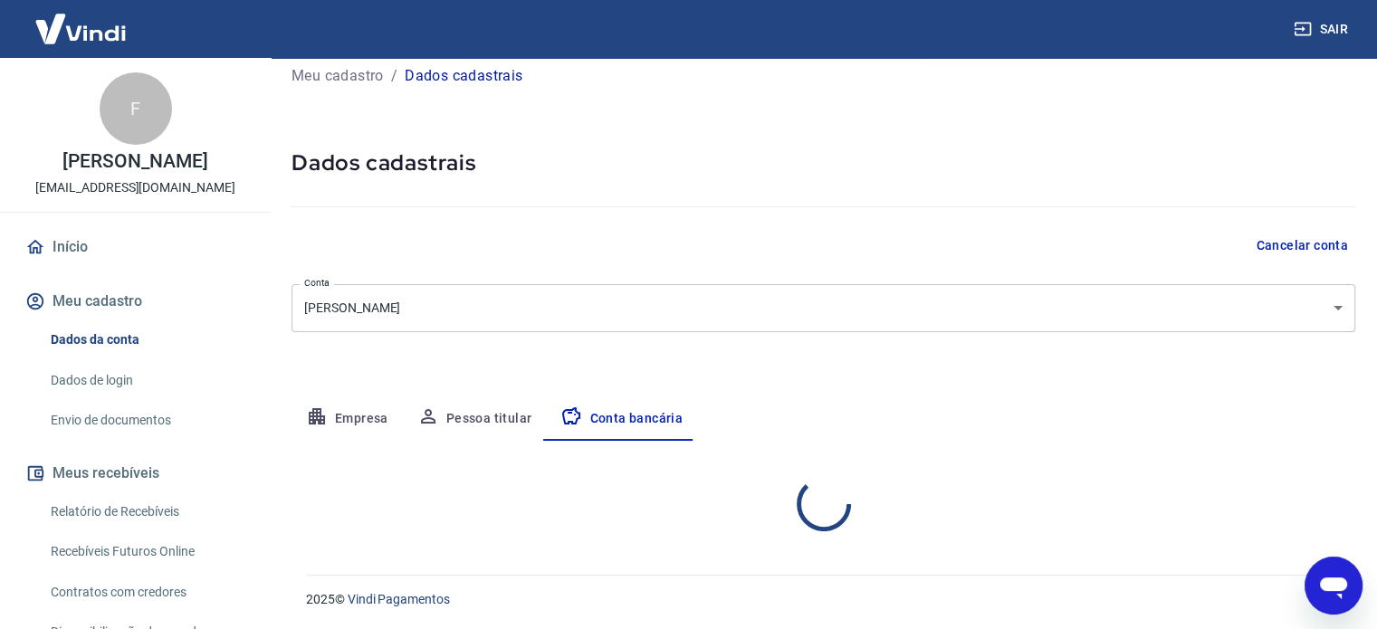 Image resolution: width=1377 pixels, height=629 pixels. I want to click on p: 2025 ©, so click(819, 599).